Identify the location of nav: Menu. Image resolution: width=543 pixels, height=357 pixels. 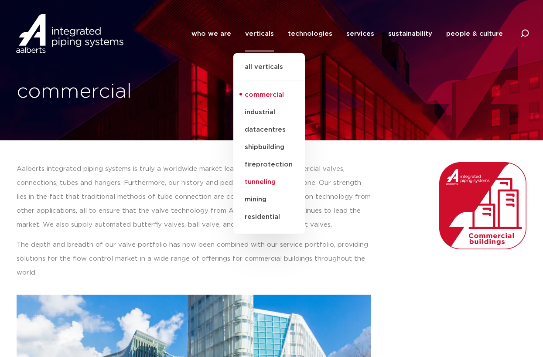
(347, 34).